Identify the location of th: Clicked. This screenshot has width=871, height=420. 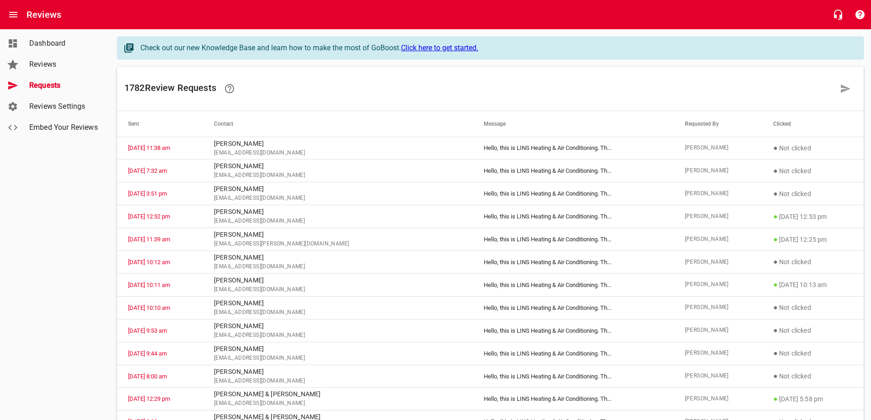
(813, 124).